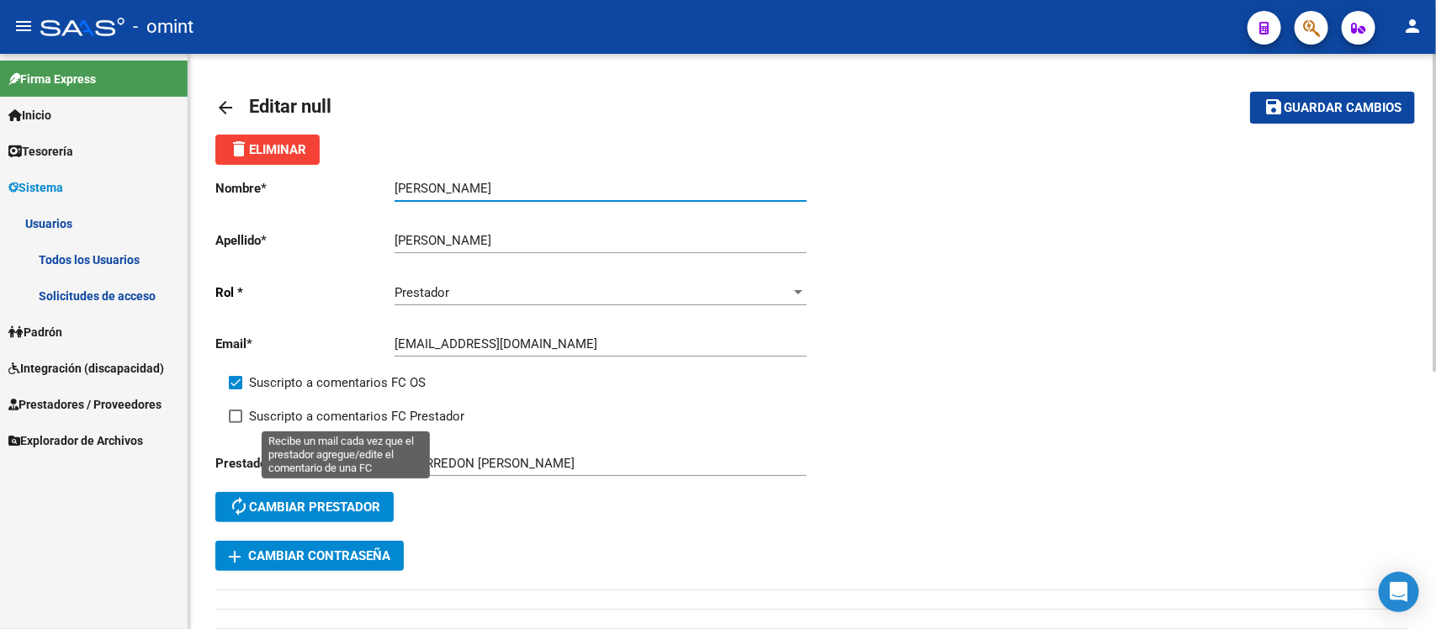 This screenshot has width=1436, height=629. What do you see at coordinates (310, 556) in the screenshot?
I see `span: Cambiar Contraseña` at bounding box center [310, 556].